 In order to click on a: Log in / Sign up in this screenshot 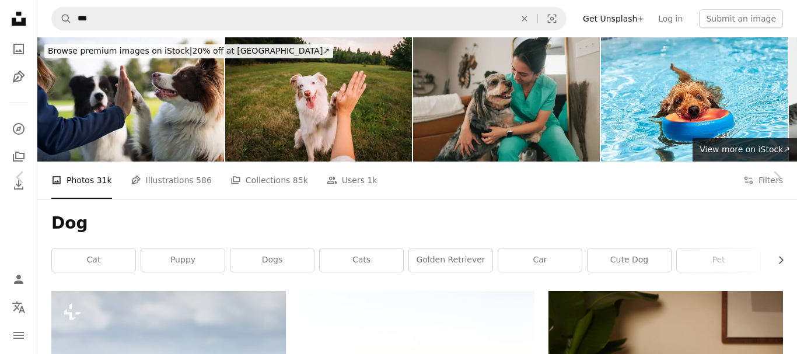, I will do `click(19, 279)`.